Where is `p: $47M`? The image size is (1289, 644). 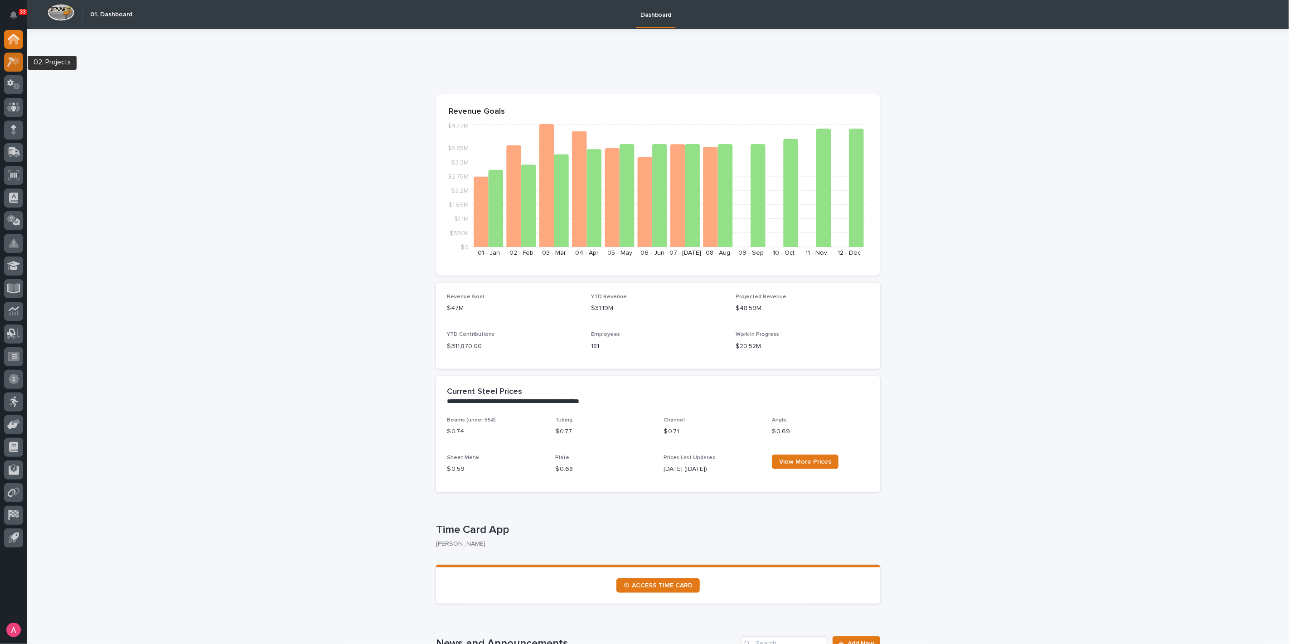 p: $47M is located at coordinates (514, 308).